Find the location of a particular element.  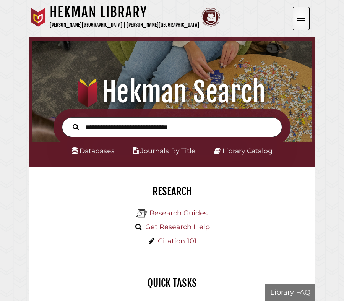

a: Citation 101 is located at coordinates (177, 241).